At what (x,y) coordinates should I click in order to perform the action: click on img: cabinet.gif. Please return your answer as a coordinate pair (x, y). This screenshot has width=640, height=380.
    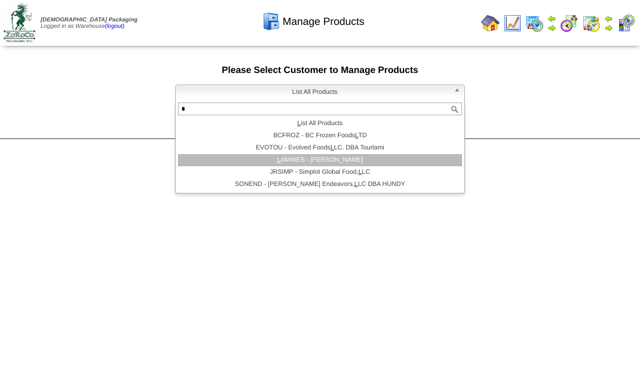
    Looking at the image, I should click on (271, 21).